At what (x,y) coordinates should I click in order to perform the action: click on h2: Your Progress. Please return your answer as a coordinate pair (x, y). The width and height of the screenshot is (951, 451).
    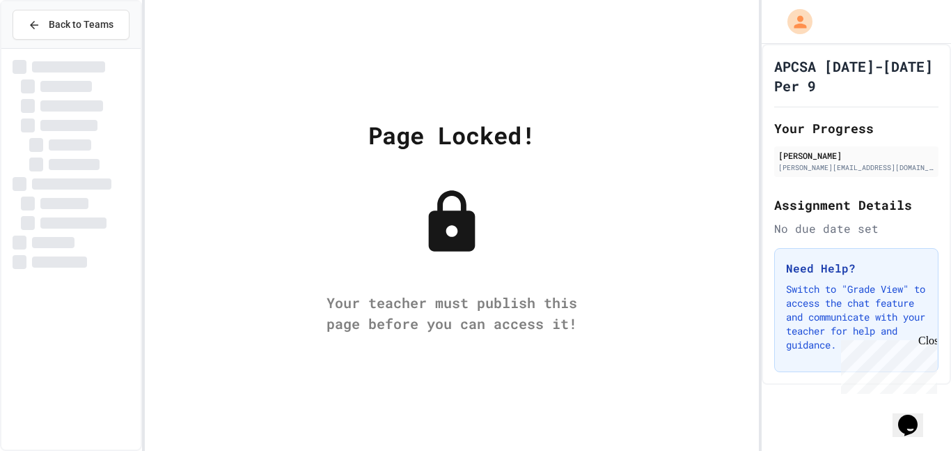
    Looking at the image, I should click on (857, 128).